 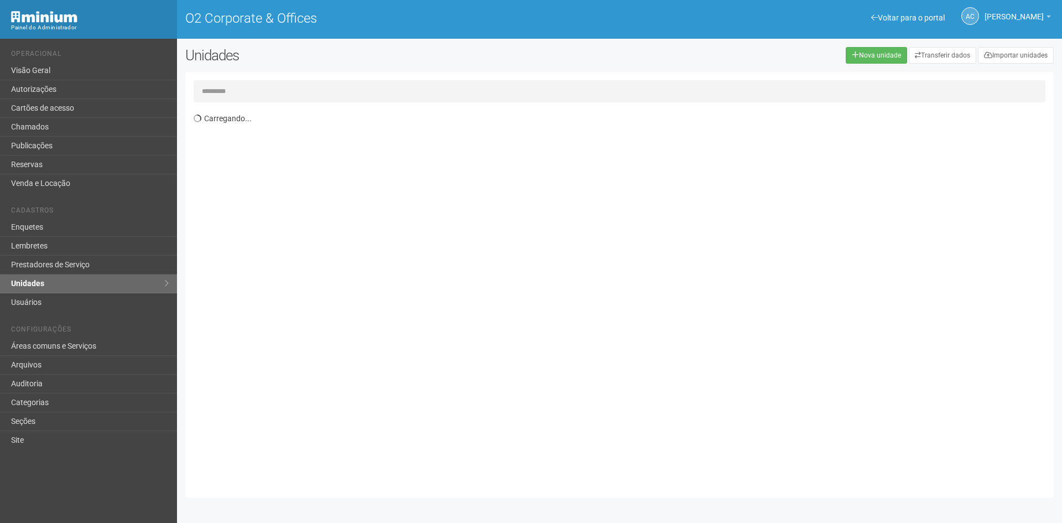 I want to click on li: Cadastros, so click(x=90, y=212).